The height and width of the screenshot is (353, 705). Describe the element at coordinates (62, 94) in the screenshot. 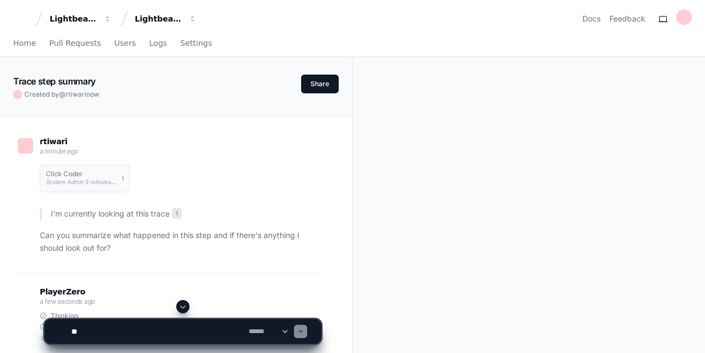

I see `span: Created by` at that location.